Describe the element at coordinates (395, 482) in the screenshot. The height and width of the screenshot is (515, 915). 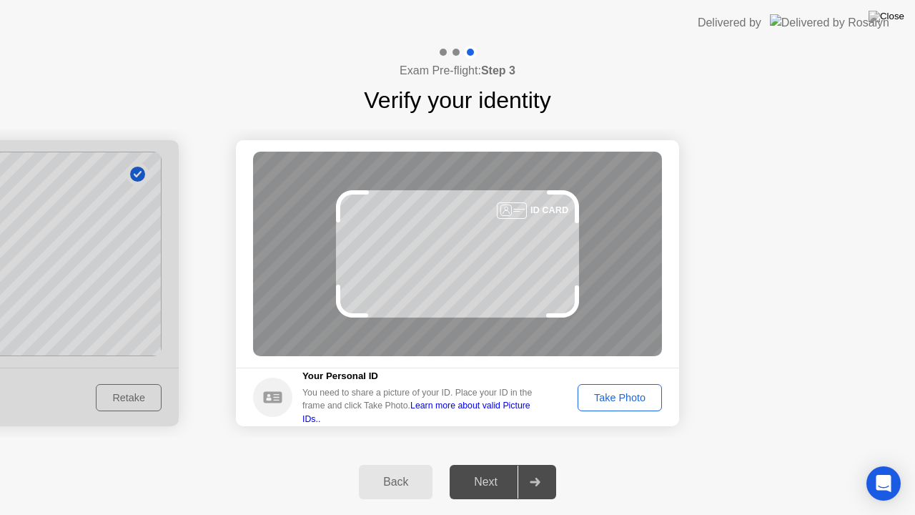
I see `div: Back` at that location.